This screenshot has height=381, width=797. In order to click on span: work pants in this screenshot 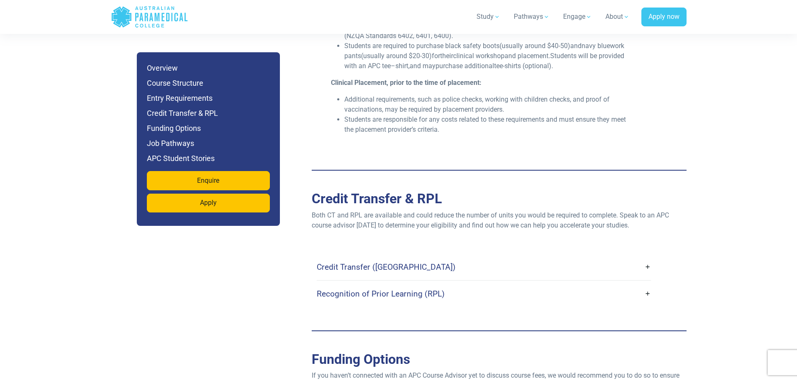, I will do `click(484, 51)`.